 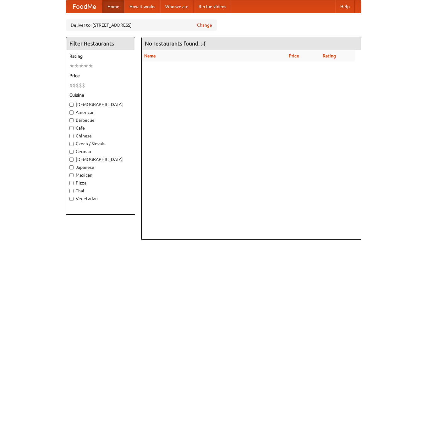 What do you see at coordinates (100, 128) in the screenshot?
I see `label: Cafe` at bounding box center [100, 128].